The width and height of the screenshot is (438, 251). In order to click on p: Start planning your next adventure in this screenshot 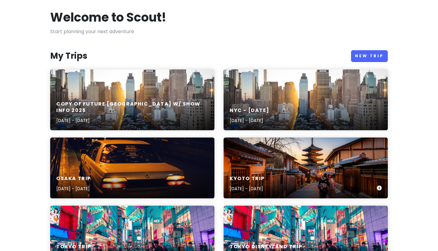, I will do `click(219, 32)`.